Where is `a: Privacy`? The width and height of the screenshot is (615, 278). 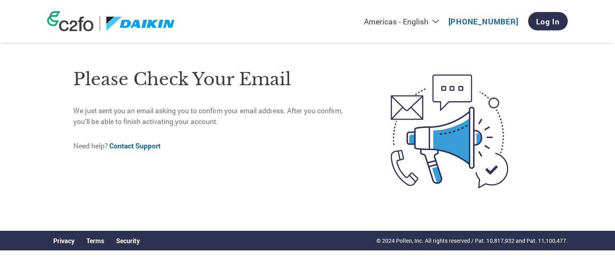
a: Privacy is located at coordinates (64, 241).